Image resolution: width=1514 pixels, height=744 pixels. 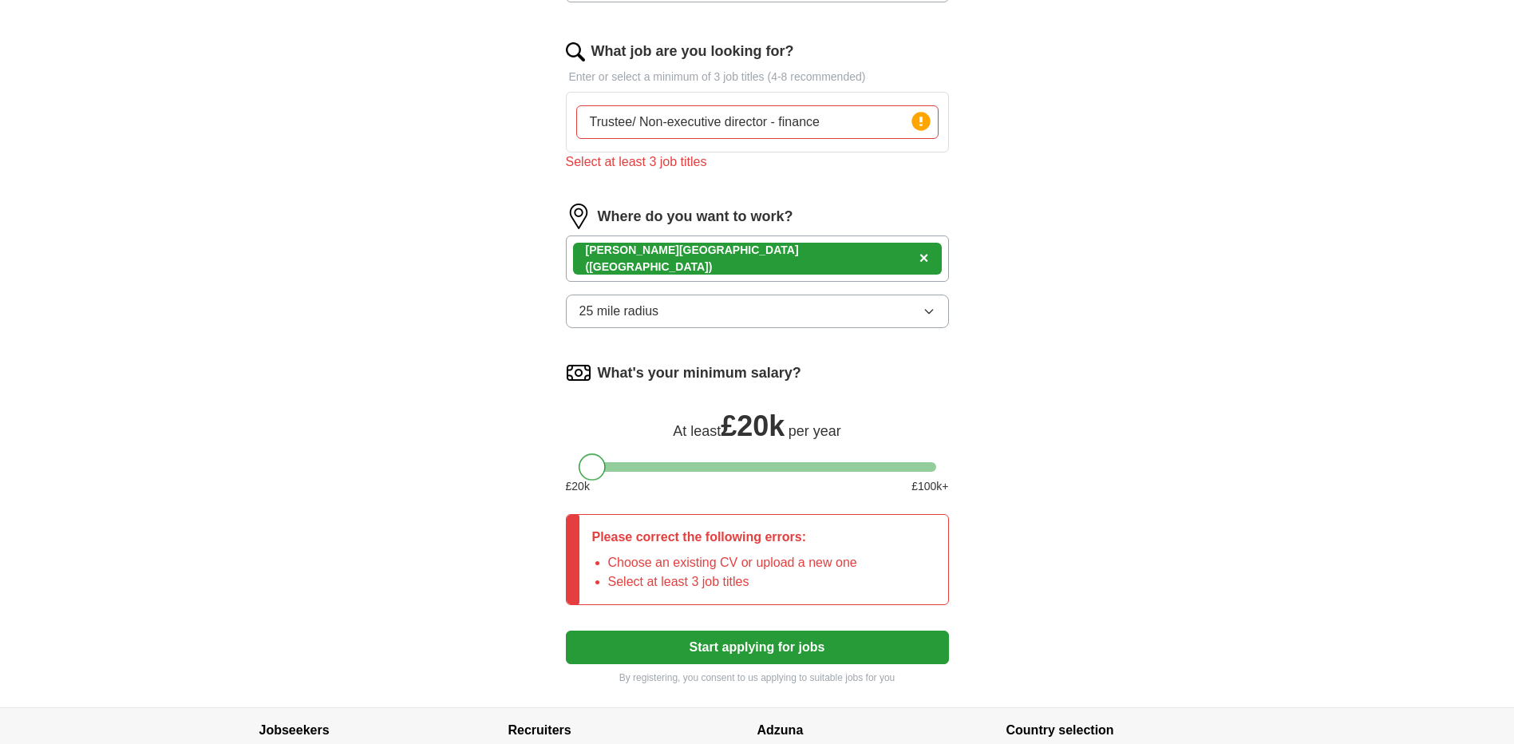 I want to click on span: 25 mile radius, so click(x=619, y=311).